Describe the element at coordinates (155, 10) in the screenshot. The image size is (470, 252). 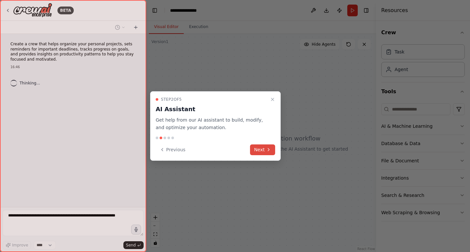
I see `button: Hide left sidebar` at that location.